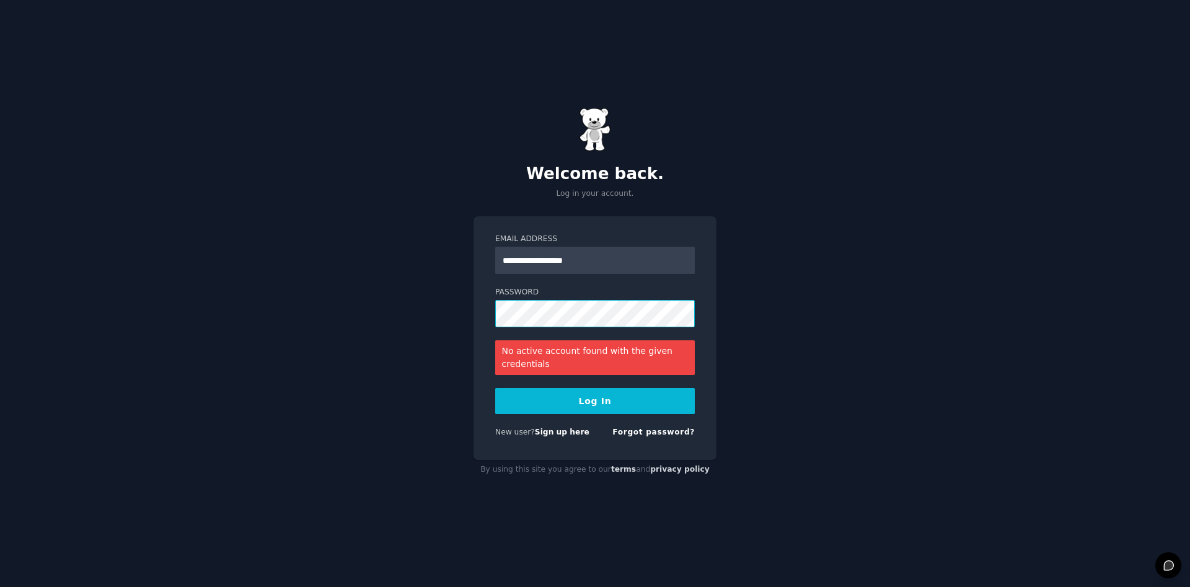 The height and width of the screenshot is (587, 1190). What do you see at coordinates (515, 432) in the screenshot?
I see `span: New user?` at bounding box center [515, 432].